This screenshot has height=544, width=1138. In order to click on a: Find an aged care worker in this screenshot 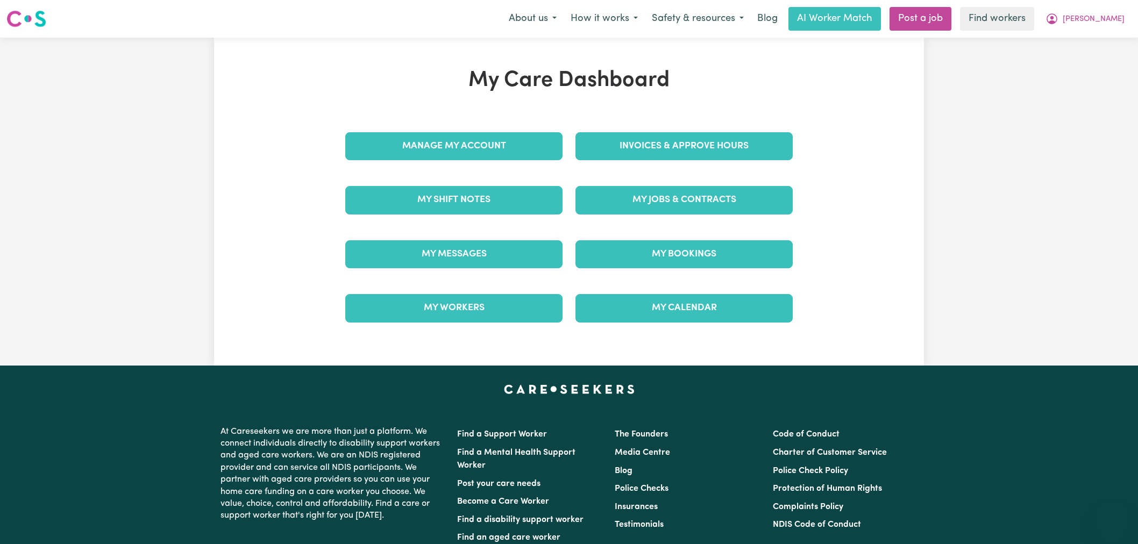, I will do `click(509, 538)`.